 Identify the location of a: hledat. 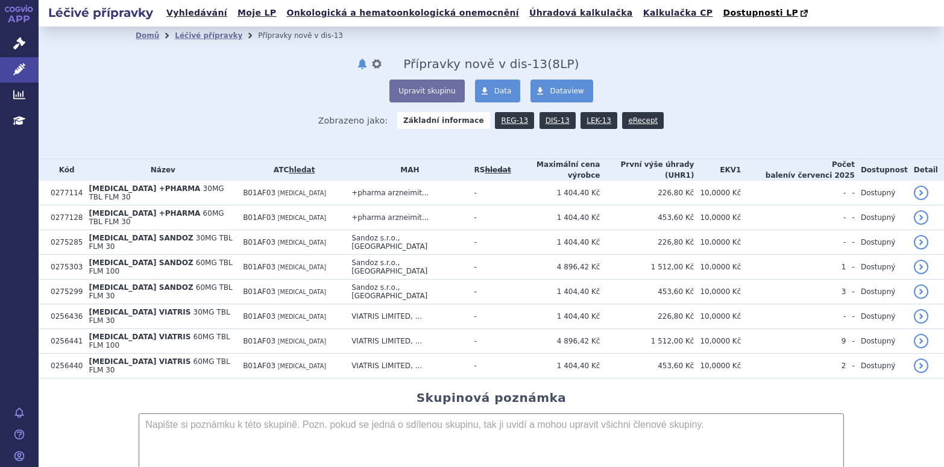
(302, 170).